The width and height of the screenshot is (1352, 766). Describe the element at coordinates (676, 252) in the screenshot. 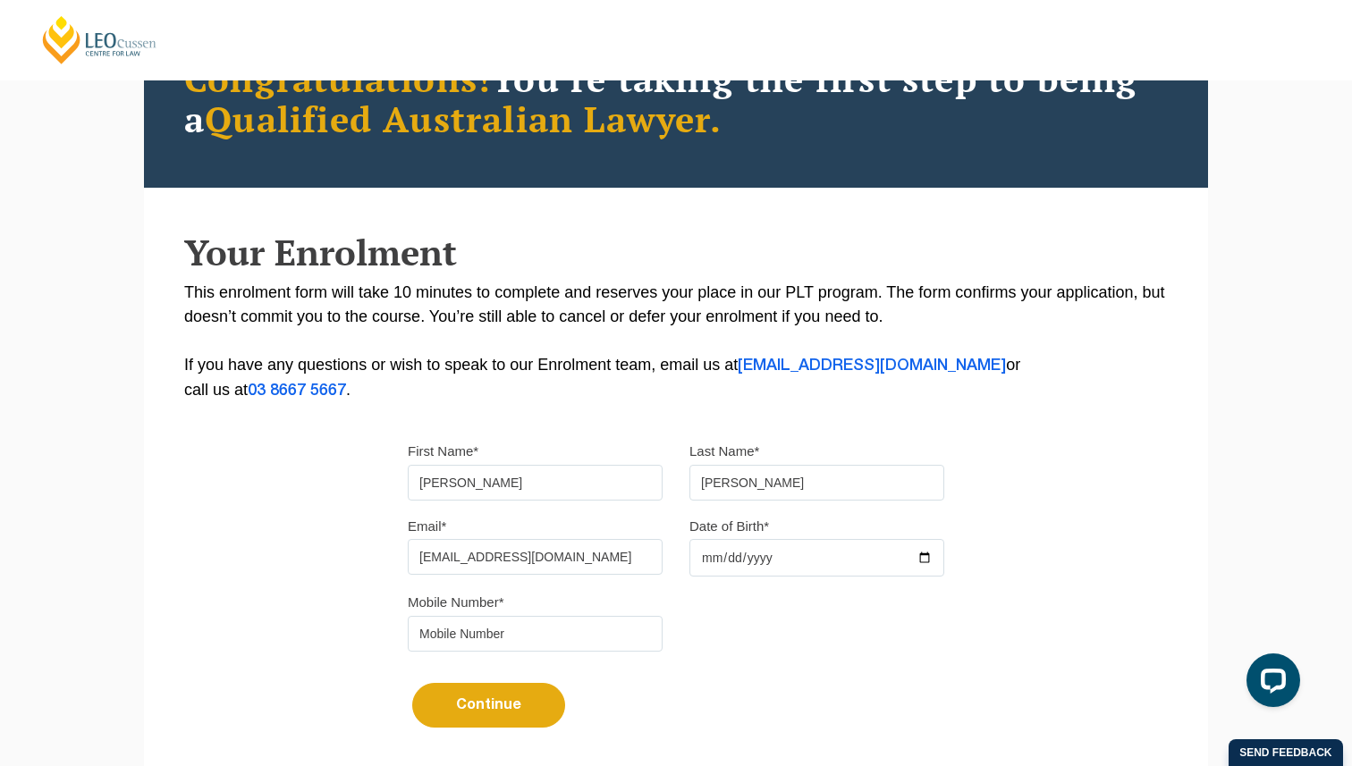

I see `h2: Your Enrolment` at that location.